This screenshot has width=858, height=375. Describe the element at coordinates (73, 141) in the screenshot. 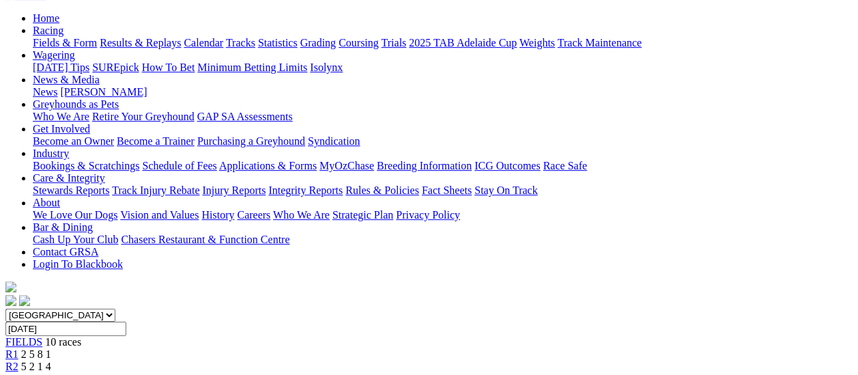

I see `a: Become an Owner` at that location.